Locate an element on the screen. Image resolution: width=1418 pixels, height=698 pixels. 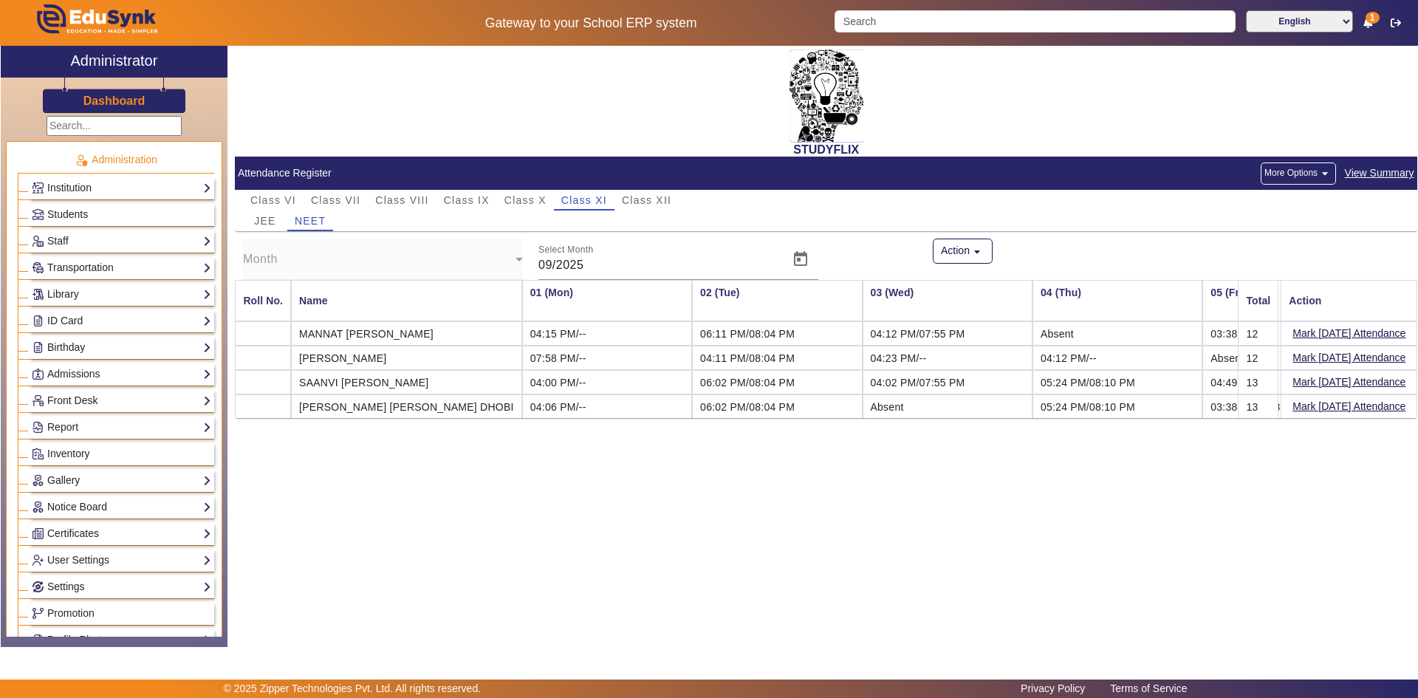
img: Administration.png is located at coordinates (81, 160).